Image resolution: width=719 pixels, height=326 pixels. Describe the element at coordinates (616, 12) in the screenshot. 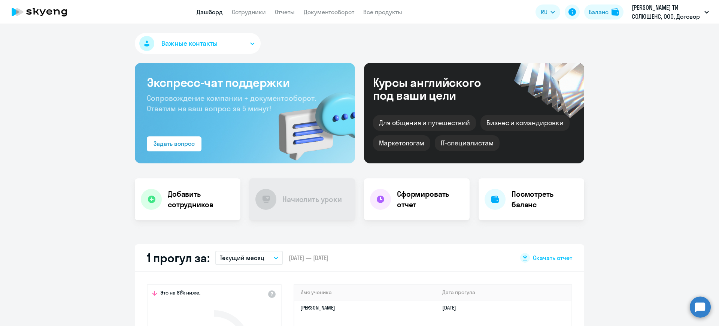

I see `img: balance` at that location.